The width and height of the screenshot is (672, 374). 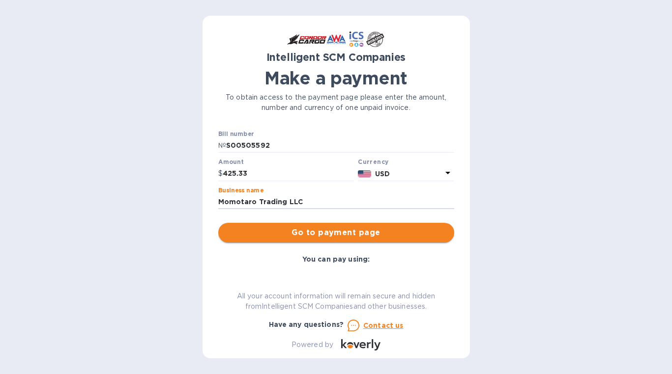 I want to click on input: Enter business name, so click(x=336, y=202).